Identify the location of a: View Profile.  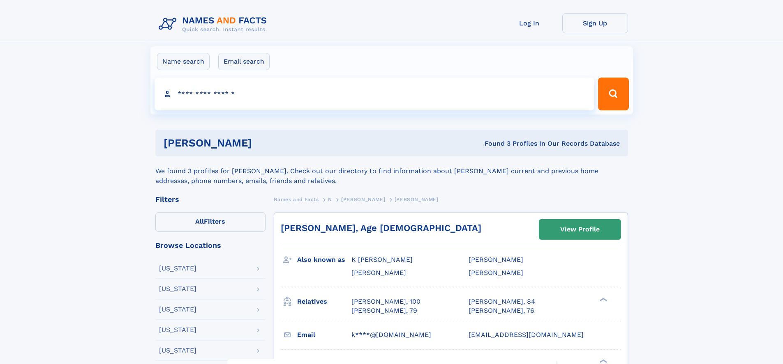
(580, 230).